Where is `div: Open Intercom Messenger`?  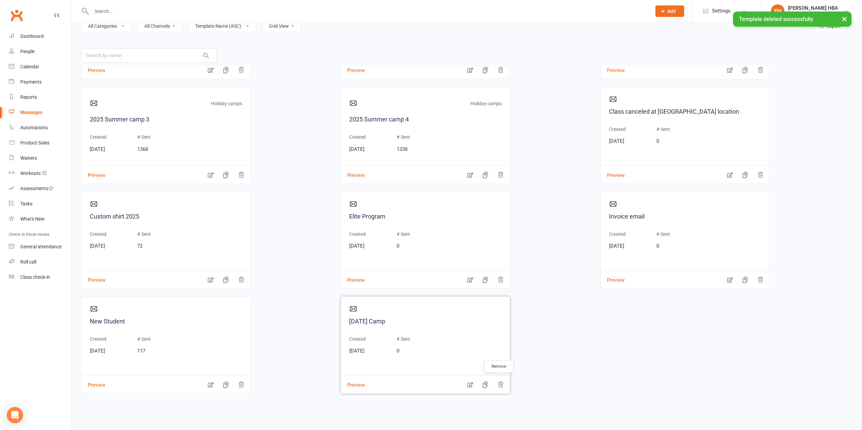
div: Open Intercom Messenger is located at coordinates (15, 415).